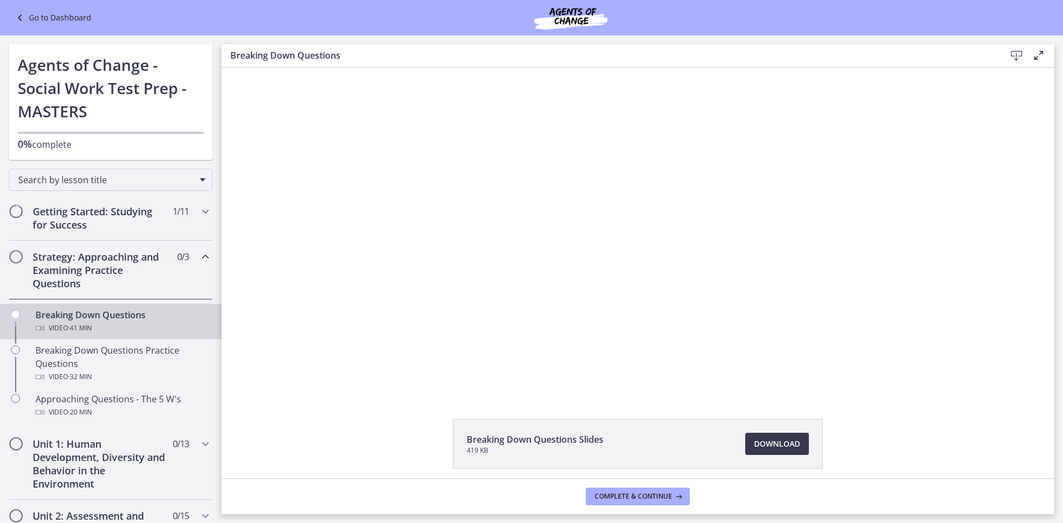  What do you see at coordinates (122, 364) in the screenshot?
I see `div: Breaking Down Questions Practice Questions` at bounding box center [122, 364].